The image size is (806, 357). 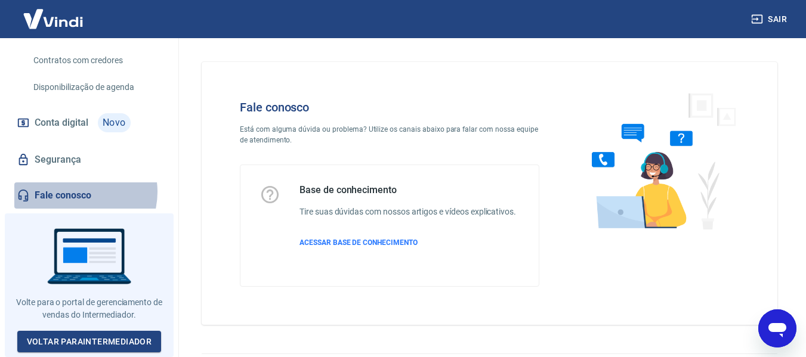 What do you see at coordinates (407, 190) in the screenshot?
I see `h5: Base de conhecimento` at bounding box center [407, 190].